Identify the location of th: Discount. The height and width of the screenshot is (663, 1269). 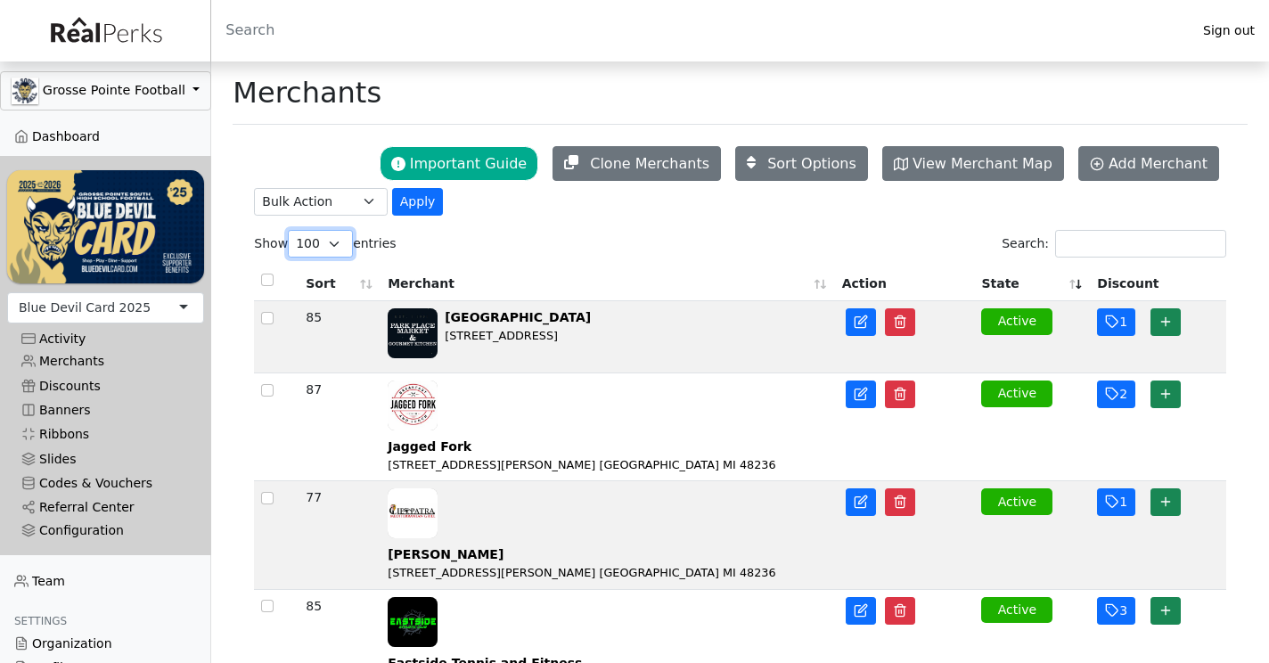
(1158, 282).